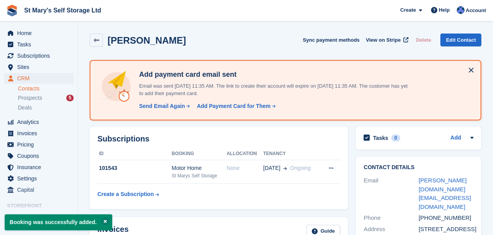  I want to click on div: 5, so click(70, 98).